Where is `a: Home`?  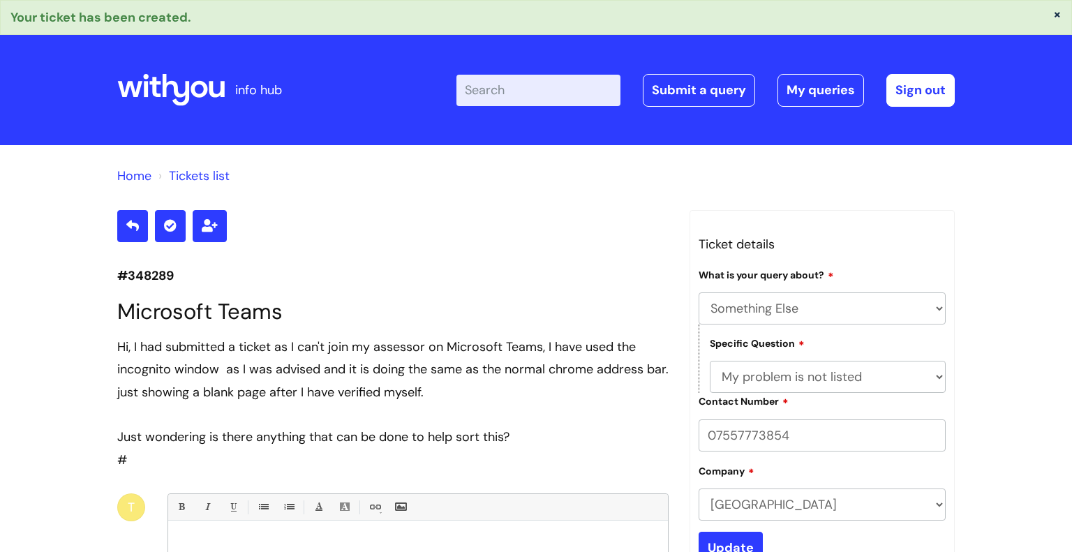 a: Home is located at coordinates (134, 176).